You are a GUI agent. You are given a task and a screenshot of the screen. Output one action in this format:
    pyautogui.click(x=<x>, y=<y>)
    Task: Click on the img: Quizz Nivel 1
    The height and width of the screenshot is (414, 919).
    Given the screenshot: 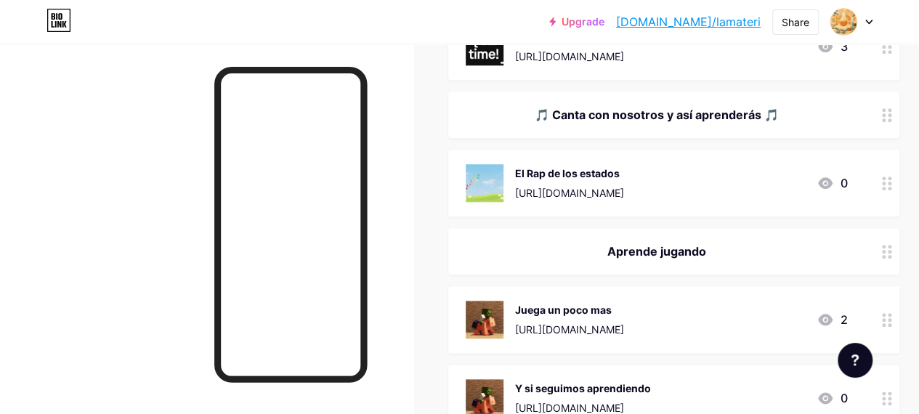 What is the action you would take?
    pyautogui.click(x=485, y=47)
    